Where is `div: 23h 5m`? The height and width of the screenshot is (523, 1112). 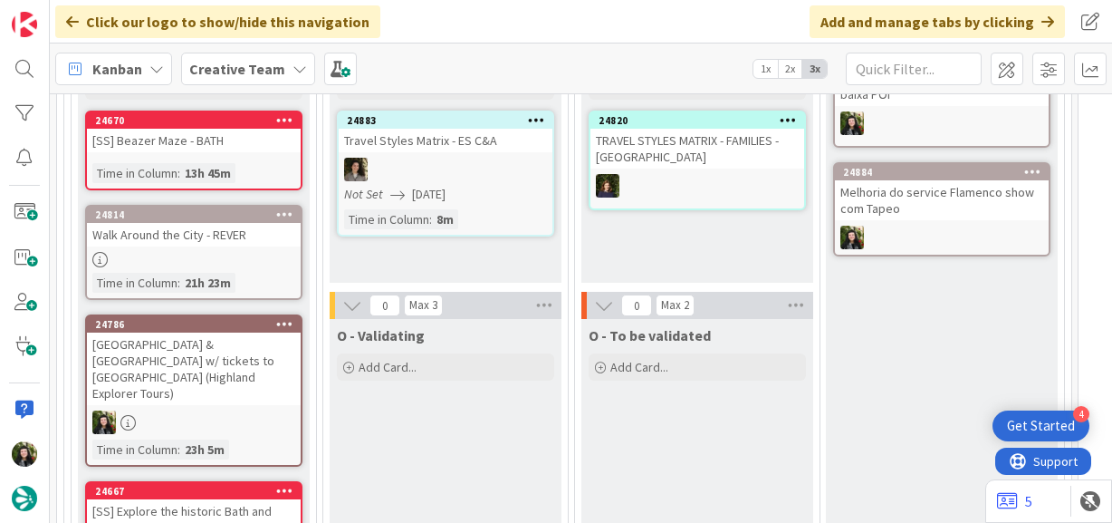 div: 23h 5m is located at coordinates (205, 449).